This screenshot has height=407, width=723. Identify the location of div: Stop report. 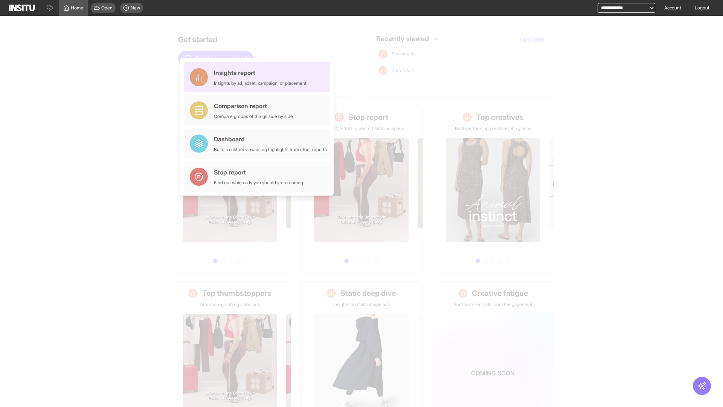
(258, 172).